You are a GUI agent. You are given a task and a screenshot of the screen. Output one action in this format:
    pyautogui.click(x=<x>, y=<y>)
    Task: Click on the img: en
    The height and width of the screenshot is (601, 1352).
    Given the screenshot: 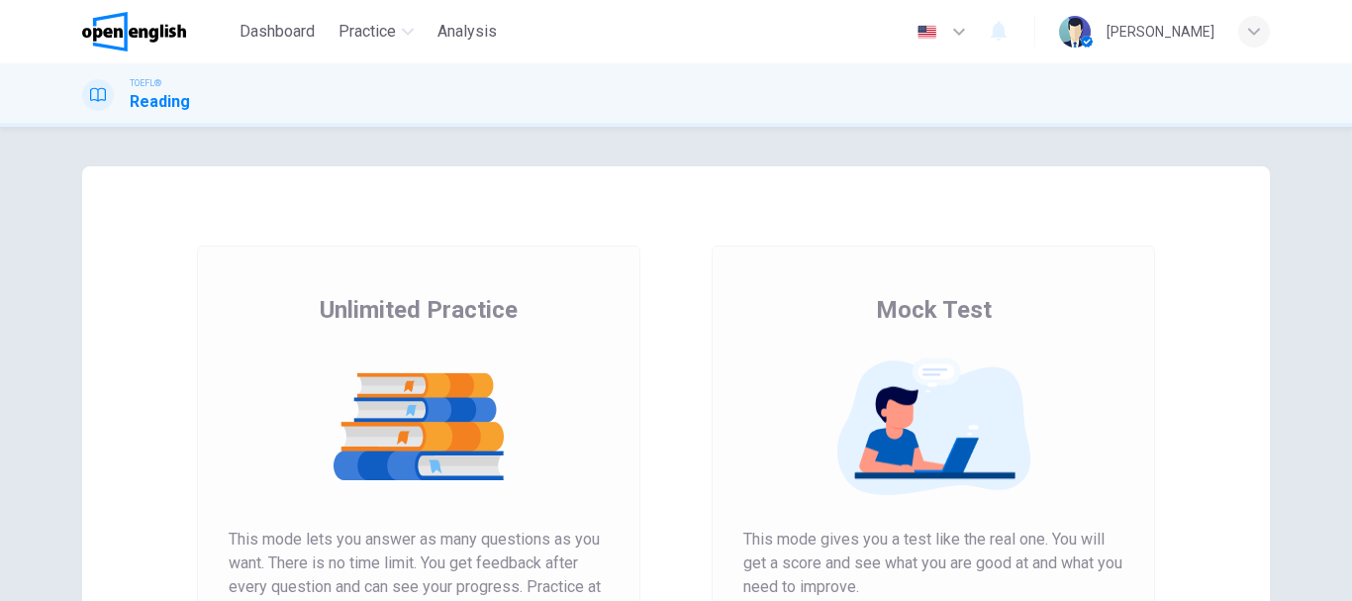 What is the action you would take?
    pyautogui.click(x=927, y=32)
    